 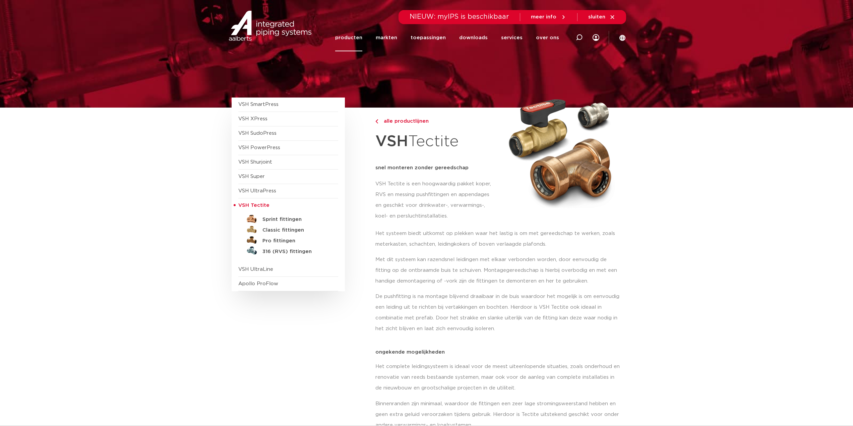 What do you see at coordinates (255, 162) in the screenshot?
I see `a: VSH Shurjoint` at bounding box center [255, 162].